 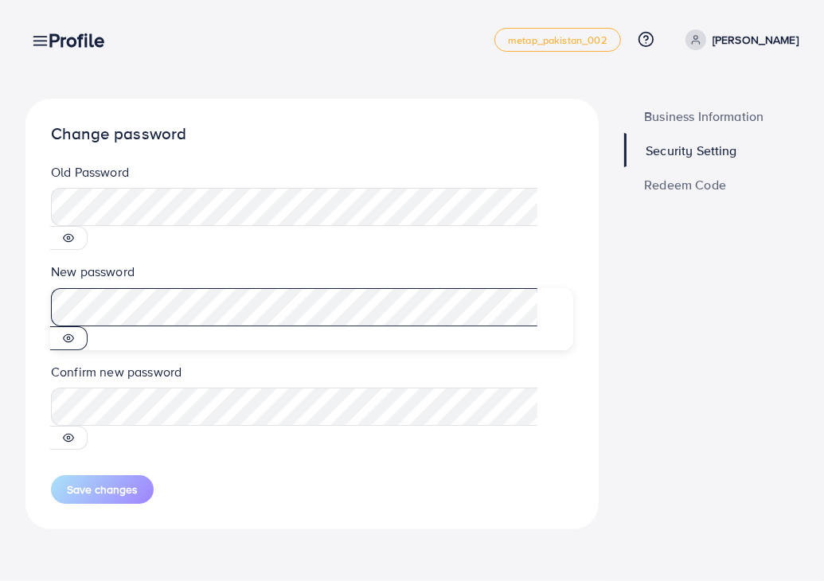 I want to click on h1: Change password, so click(x=312, y=134).